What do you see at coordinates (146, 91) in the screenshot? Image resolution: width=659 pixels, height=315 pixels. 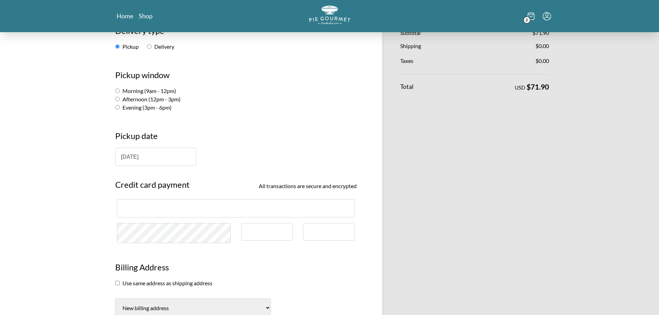 I see `label: Morning (9am - 12pm)` at bounding box center [146, 91].